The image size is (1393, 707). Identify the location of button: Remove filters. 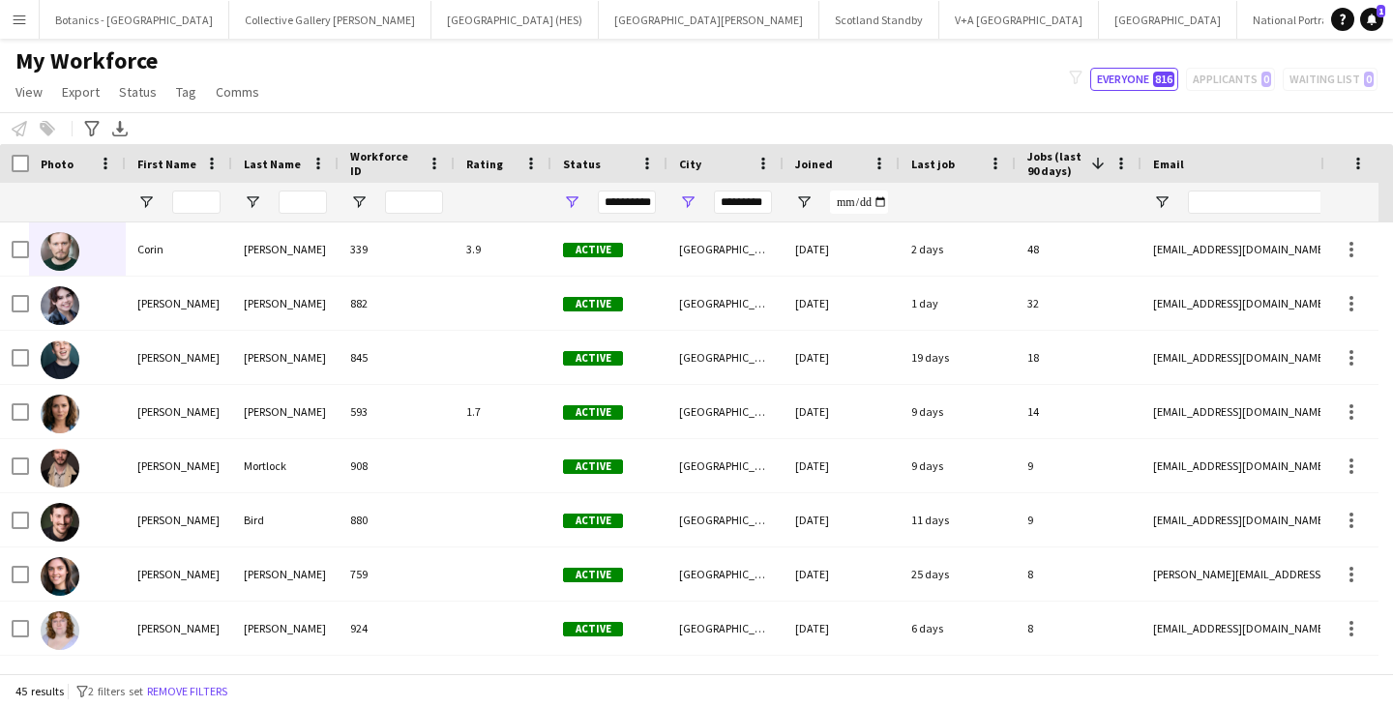
(187, 692).